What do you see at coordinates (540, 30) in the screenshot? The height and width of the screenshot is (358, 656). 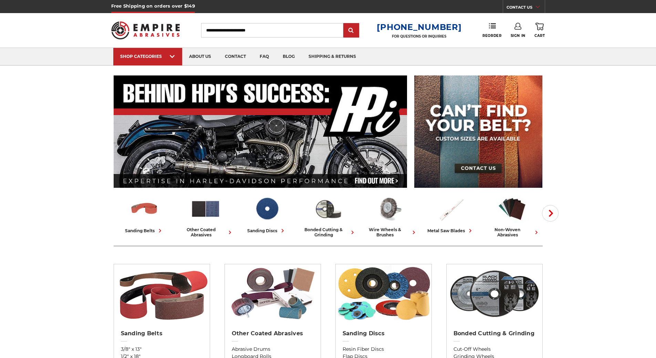 I see `a: Cart` at bounding box center [540, 30].